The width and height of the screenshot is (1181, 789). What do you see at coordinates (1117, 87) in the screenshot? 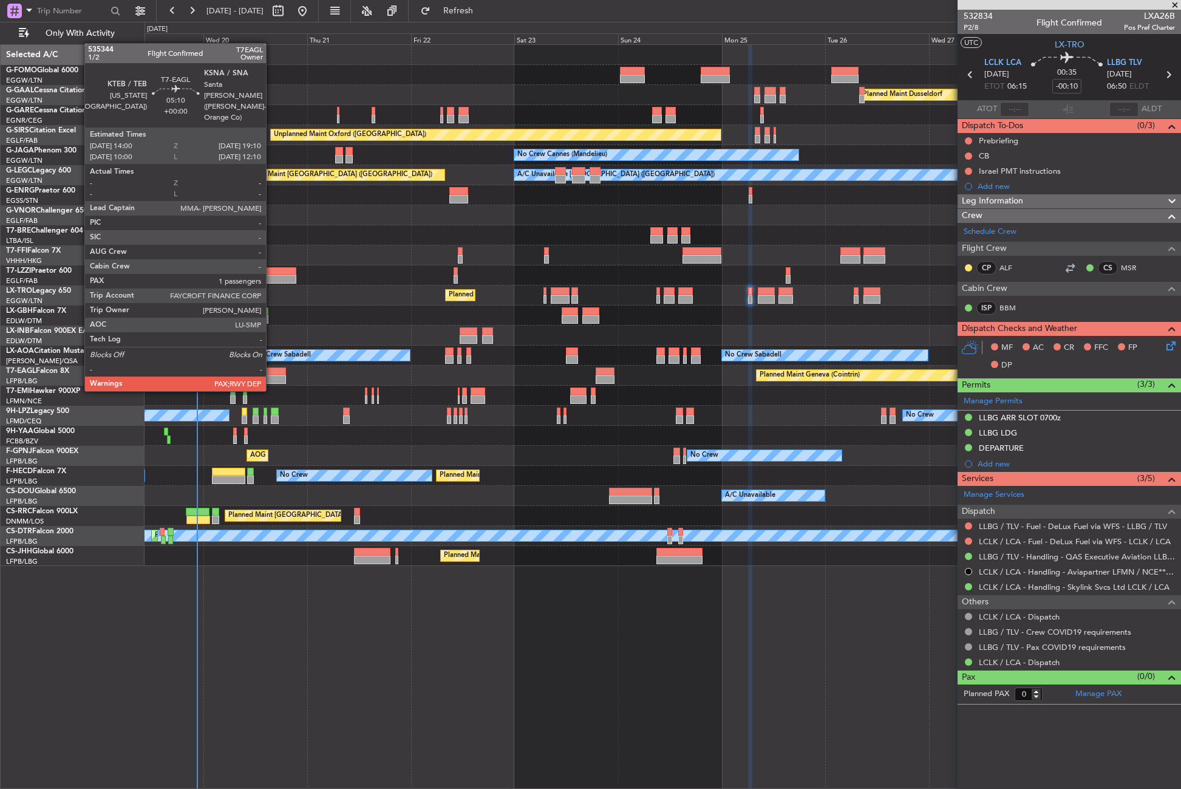
I see `span: 06:50` at bounding box center [1117, 87].